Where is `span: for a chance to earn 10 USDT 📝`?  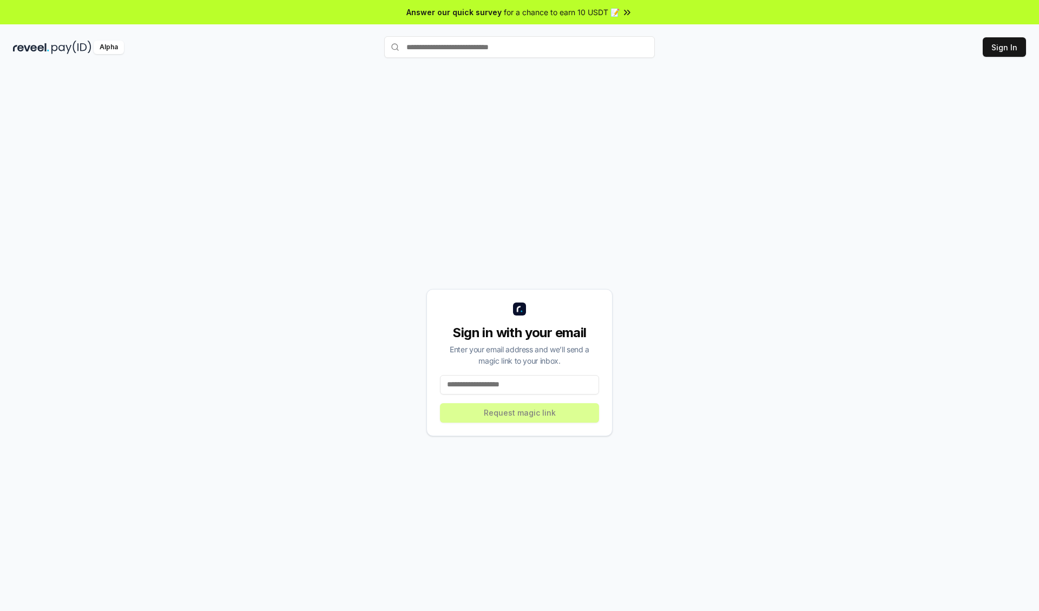
span: for a chance to earn 10 USDT 📝 is located at coordinates (562, 12).